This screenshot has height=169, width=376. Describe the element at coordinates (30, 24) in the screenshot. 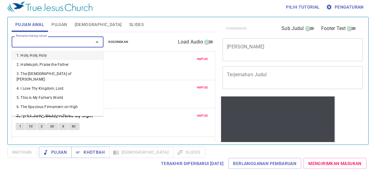

I see `span: Pujian Awal` at that location.